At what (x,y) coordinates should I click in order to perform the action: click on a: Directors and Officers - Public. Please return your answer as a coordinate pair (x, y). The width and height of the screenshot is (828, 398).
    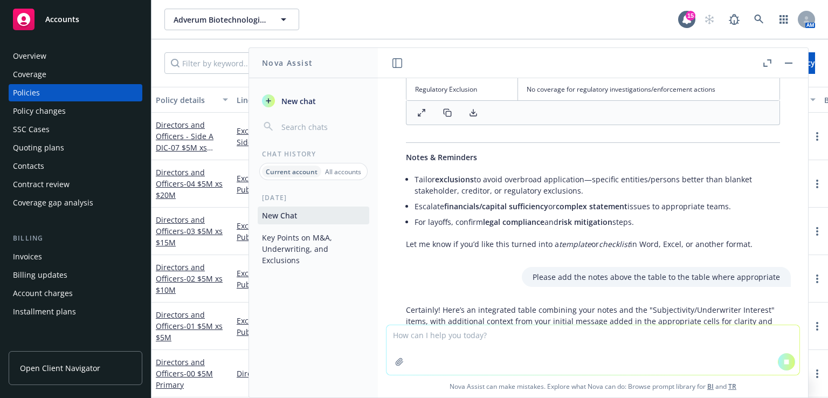
    Looking at the image, I should click on (300, 373).